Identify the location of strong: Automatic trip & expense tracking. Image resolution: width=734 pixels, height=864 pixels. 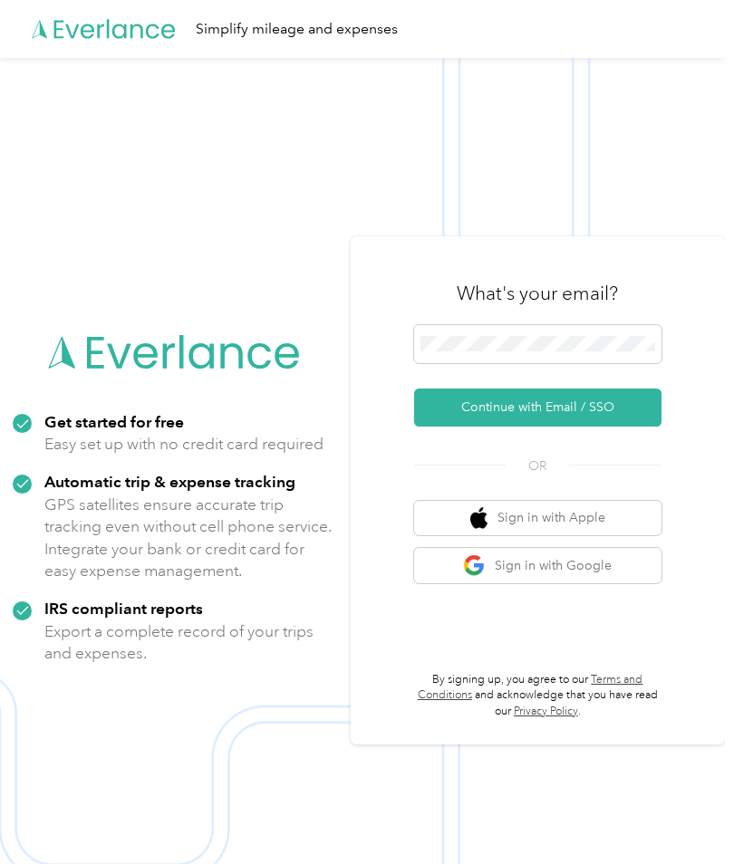
(169, 481).